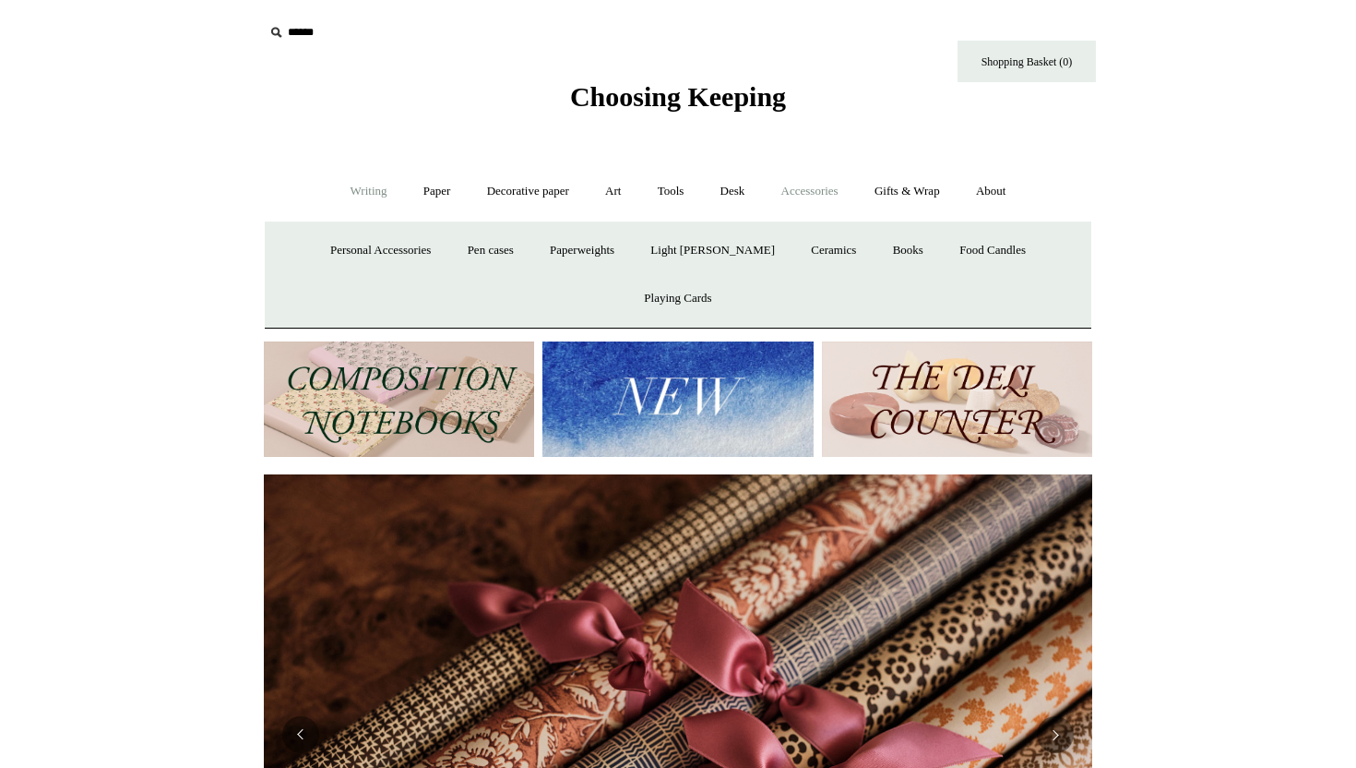  Describe the element at coordinates (671, 191) in the screenshot. I see `a: Tools` at that location.